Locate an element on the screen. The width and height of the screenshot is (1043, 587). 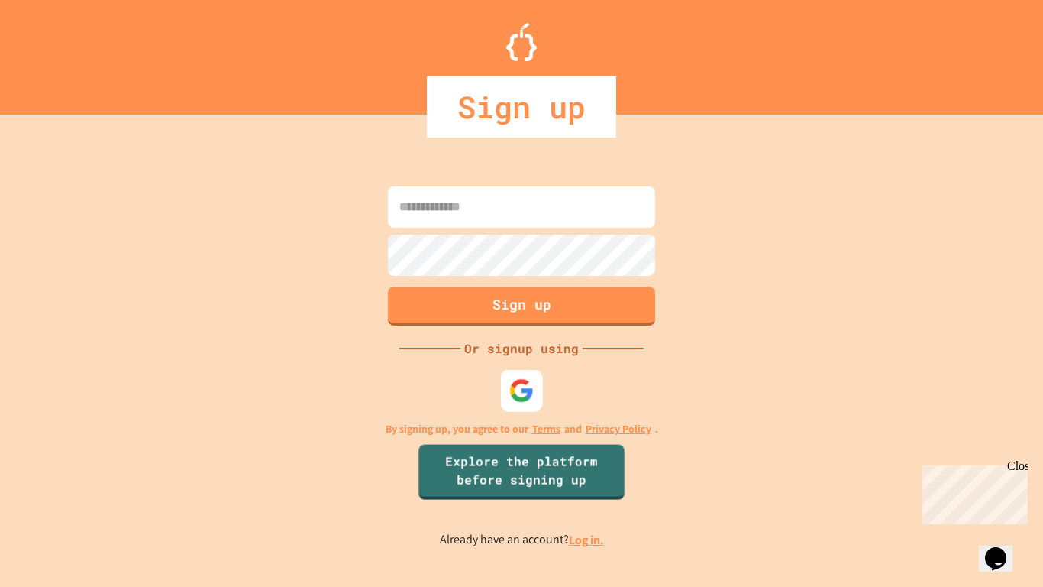
img: google-icon.svg is located at coordinates (522, 390).